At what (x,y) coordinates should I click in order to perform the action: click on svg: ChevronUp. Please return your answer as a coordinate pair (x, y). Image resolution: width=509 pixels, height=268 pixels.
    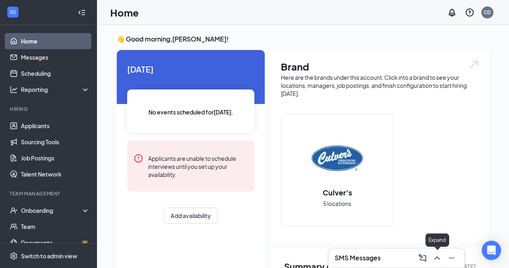
    Looking at the image, I should click on (437, 258).